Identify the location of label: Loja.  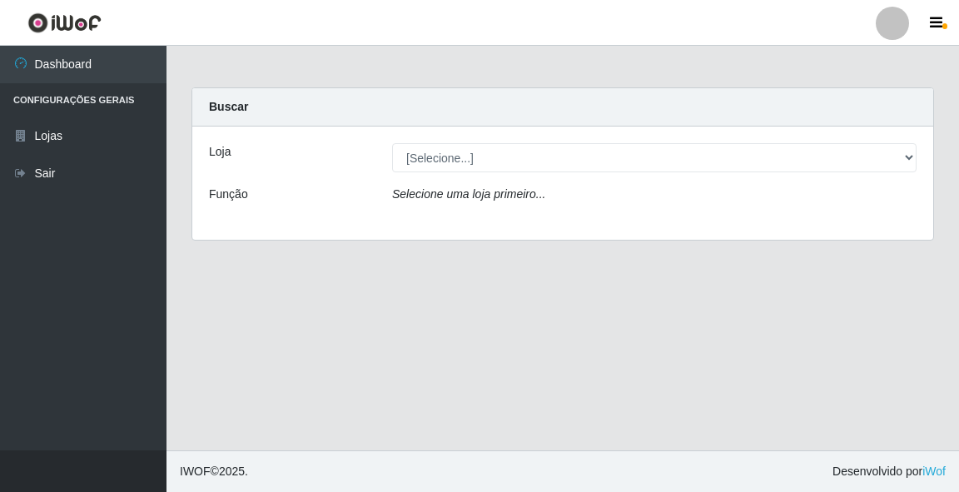
(220, 152).